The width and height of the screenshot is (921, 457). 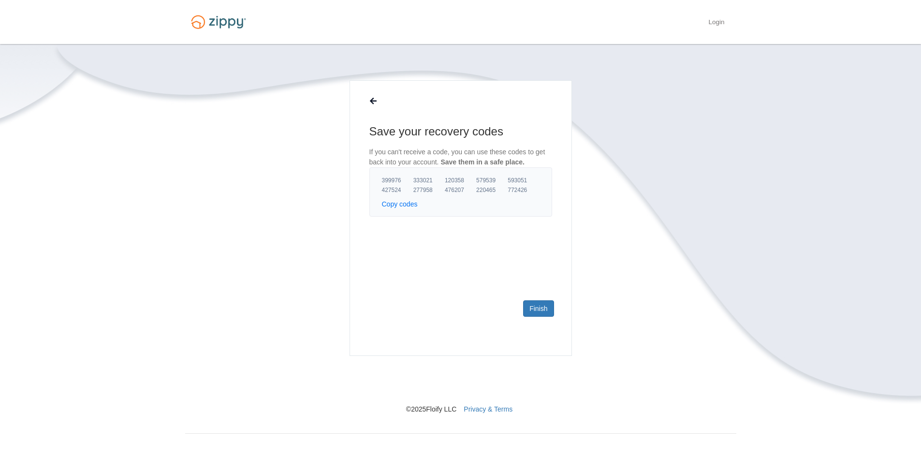 I want to click on span: 476207, so click(x=460, y=190).